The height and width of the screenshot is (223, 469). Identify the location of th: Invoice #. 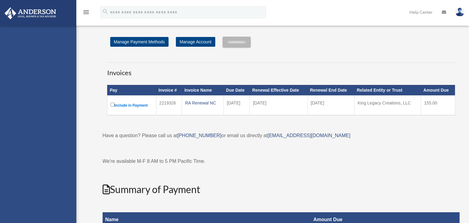
(169, 90).